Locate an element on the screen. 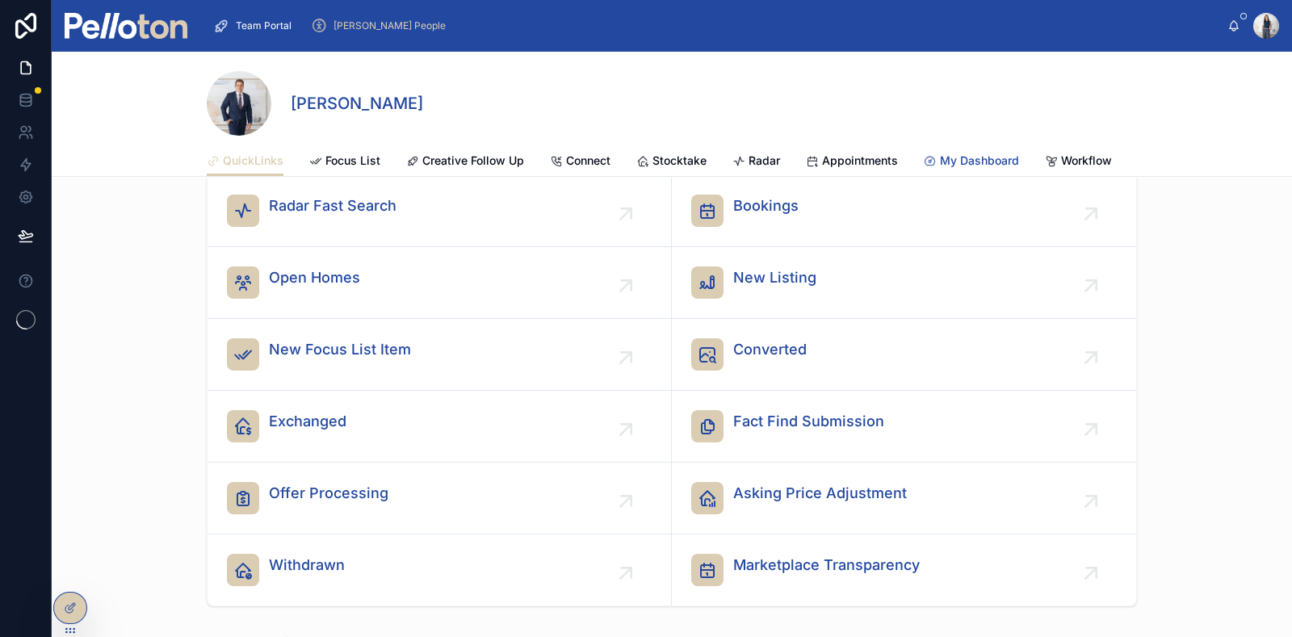  span: Radar is located at coordinates (764, 161).